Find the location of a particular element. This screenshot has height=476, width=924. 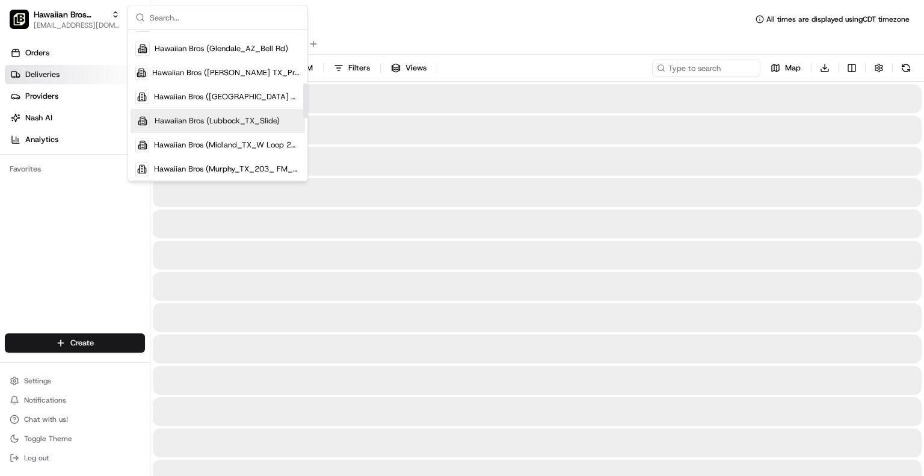

button: Settings is located at coordinates (75, 381).